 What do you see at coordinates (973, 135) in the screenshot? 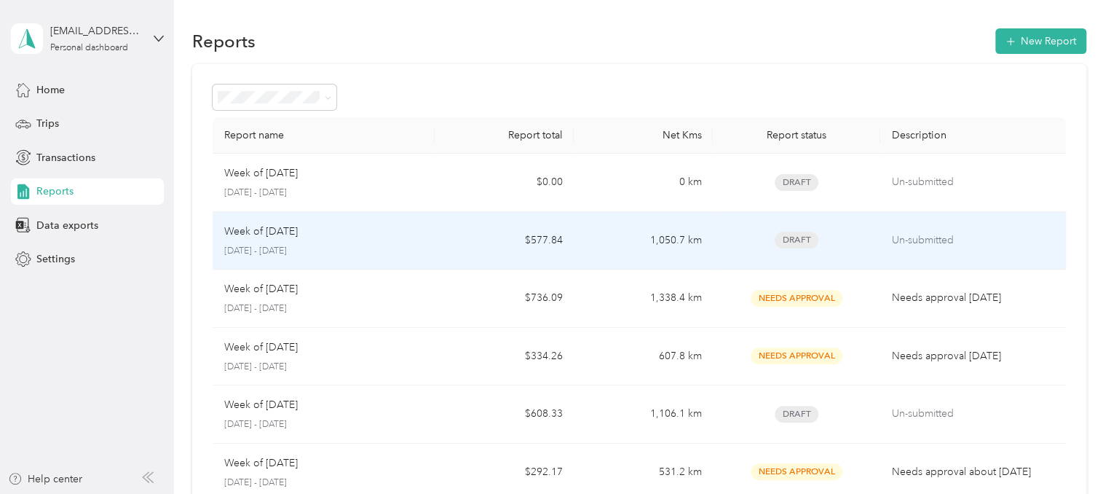
I see `th: Description` at bounding box center [973, 135].